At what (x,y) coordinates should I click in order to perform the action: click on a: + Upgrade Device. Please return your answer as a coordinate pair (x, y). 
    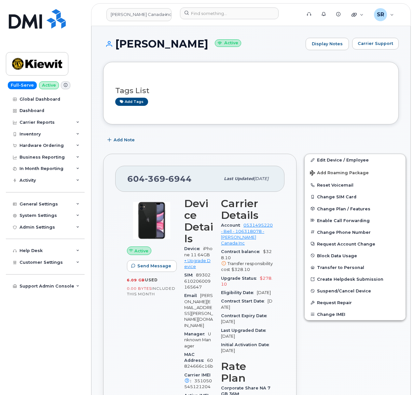
    Looking at the image, I should click on (197, 263).